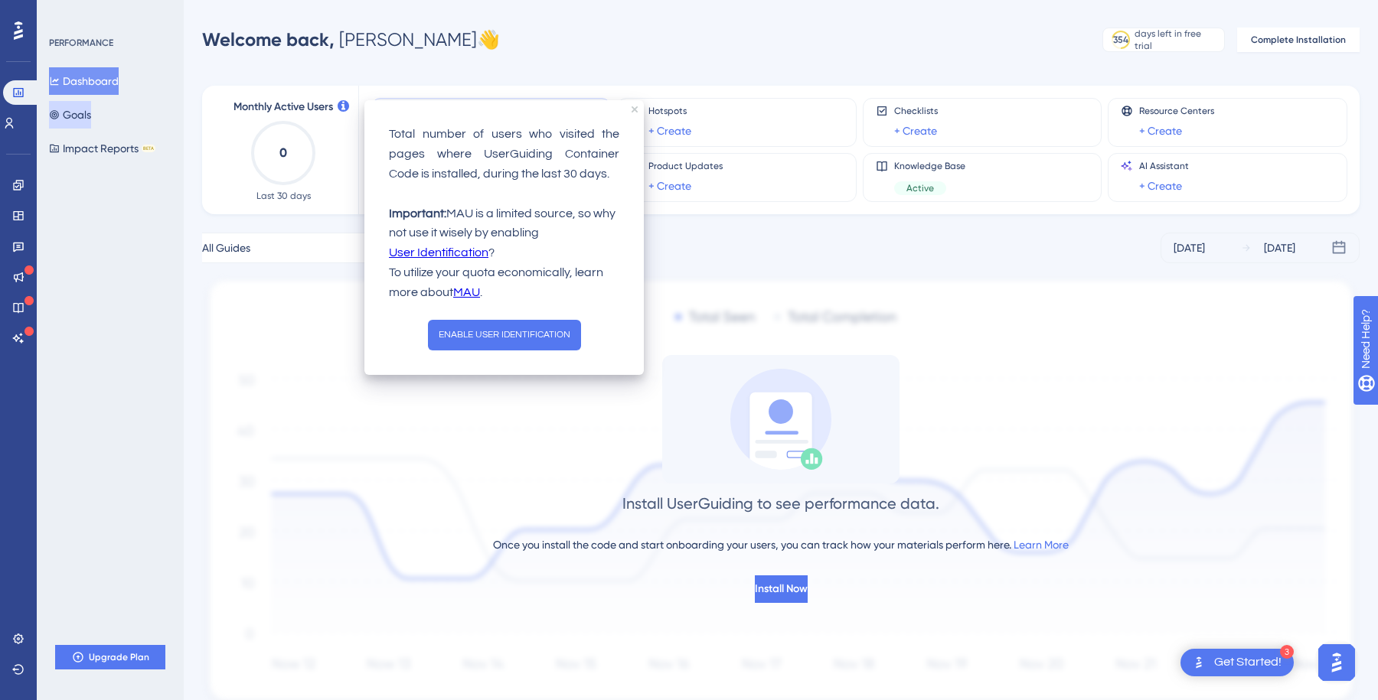 Image resolution: width=1378 pixels, height=700 pixels. Describe the element at coordinates (1237, 663) in the screenshot. I see `div: Open Get Started! checklist, remaining modules: 3` at that location.